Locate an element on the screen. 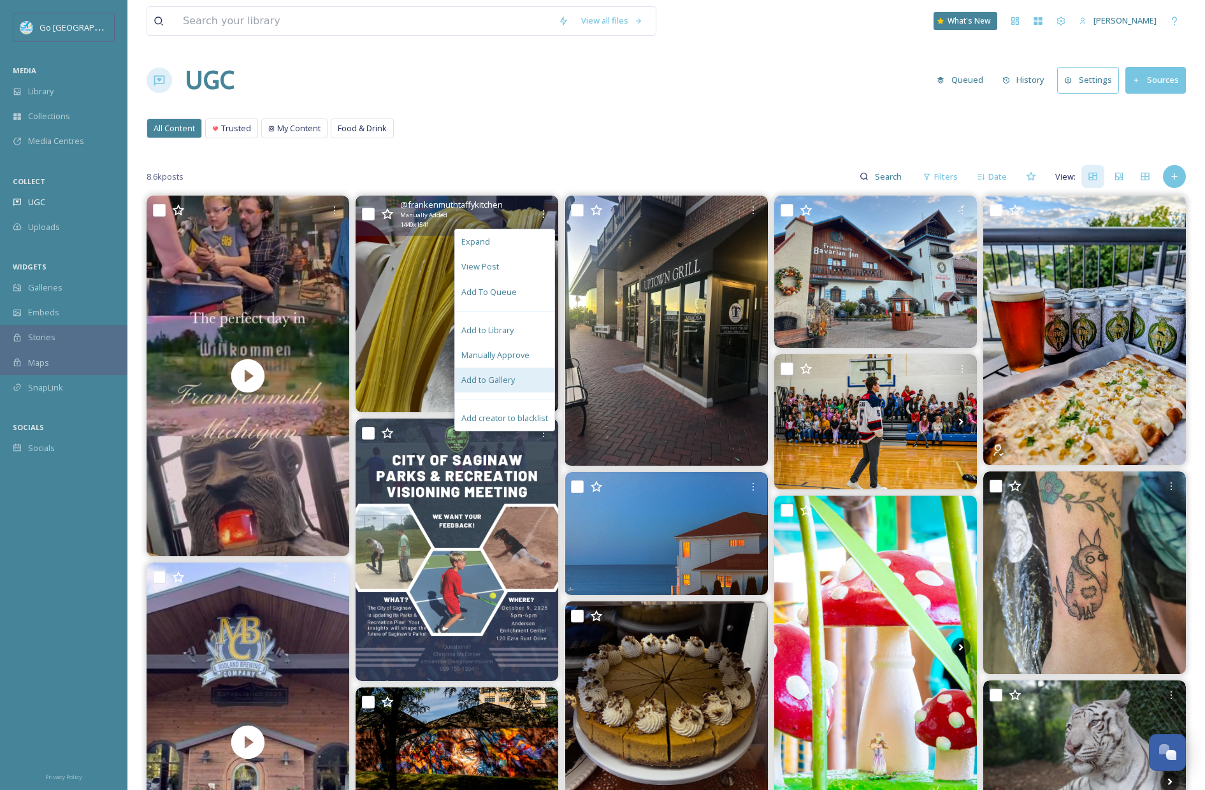  span: Expand is located at coordinates (476, 242).